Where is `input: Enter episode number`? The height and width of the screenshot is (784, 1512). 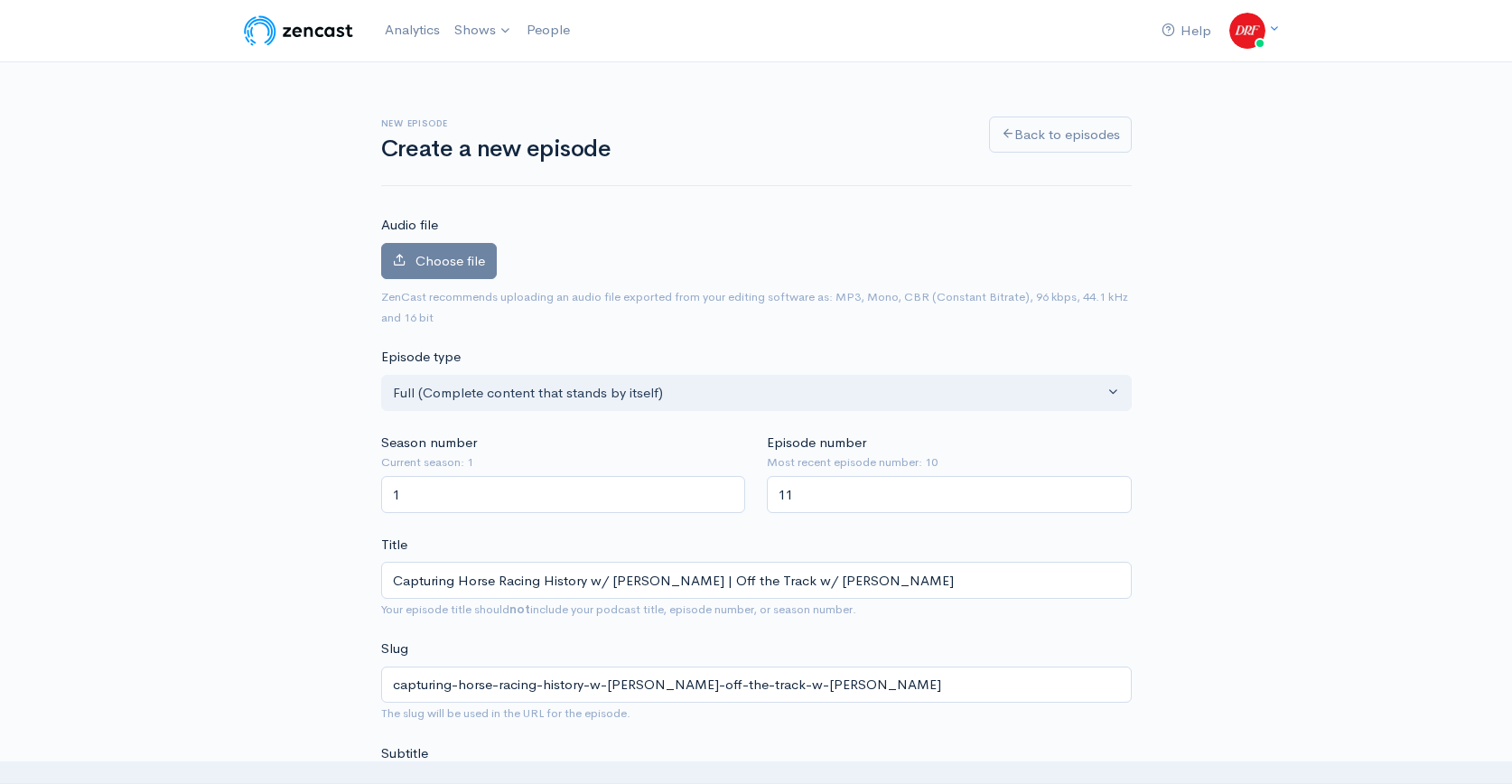
input: Enter episode number is located at coordinates (949, 494).